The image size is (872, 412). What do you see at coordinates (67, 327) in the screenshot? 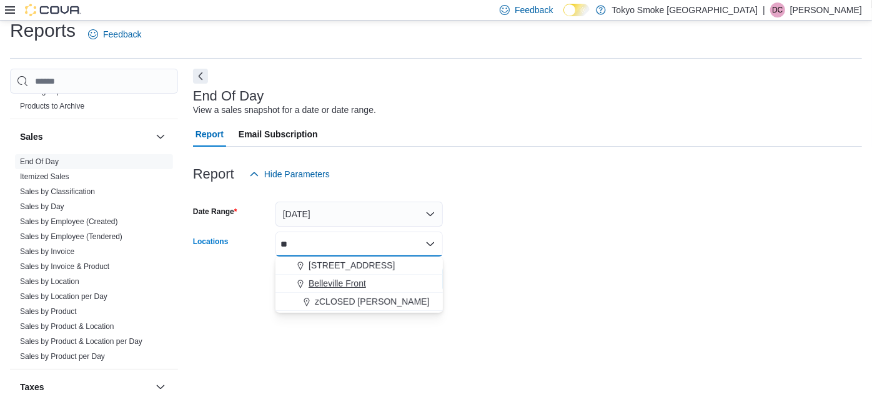
I see `a: Sales by Product & Location` at bounding box center [67, 327].